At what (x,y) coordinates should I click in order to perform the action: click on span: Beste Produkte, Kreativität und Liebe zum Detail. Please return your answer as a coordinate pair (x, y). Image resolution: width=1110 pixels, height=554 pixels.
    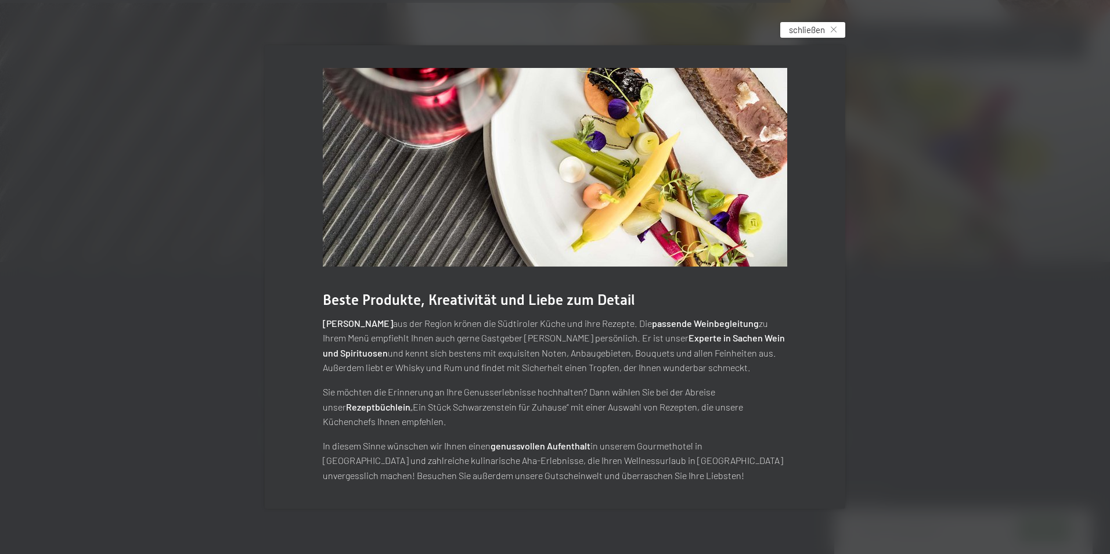
    Looking at the image, I should click on (479, 300).